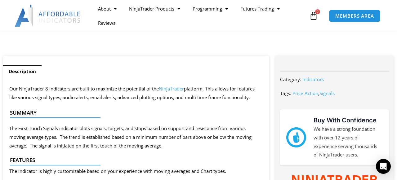 This screenshot has width=397, height=180. Describe the element at coordinates (348, 120) in the screenshot. I see `h3: Buy With Confidence` at that location.